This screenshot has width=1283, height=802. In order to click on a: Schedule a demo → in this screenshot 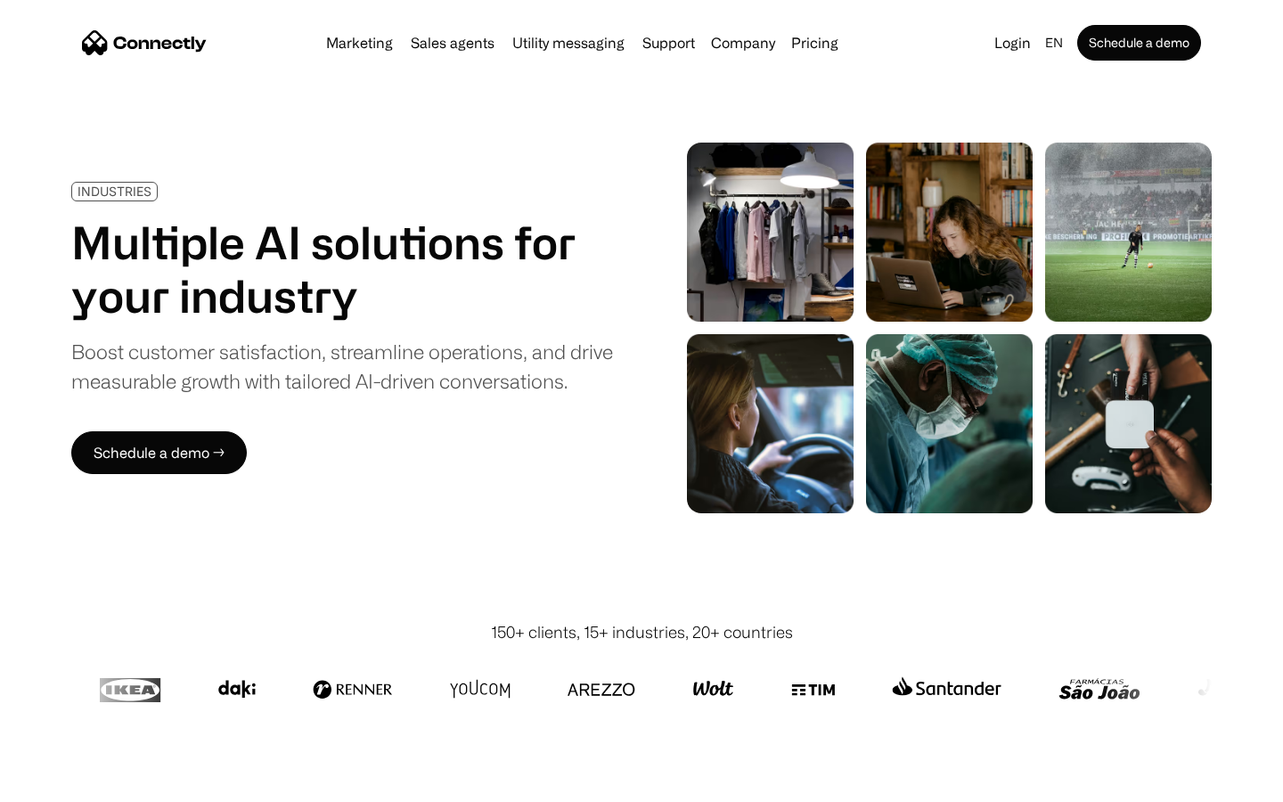, I will do `click(159, 453)`.